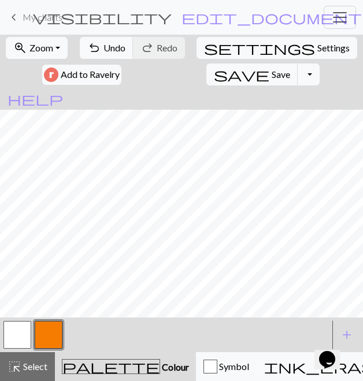 The width and height of the screenshot is (363, 381). Describe the element at coordinates (111, 367) in the screenshot. I see `span: palette` at that location.